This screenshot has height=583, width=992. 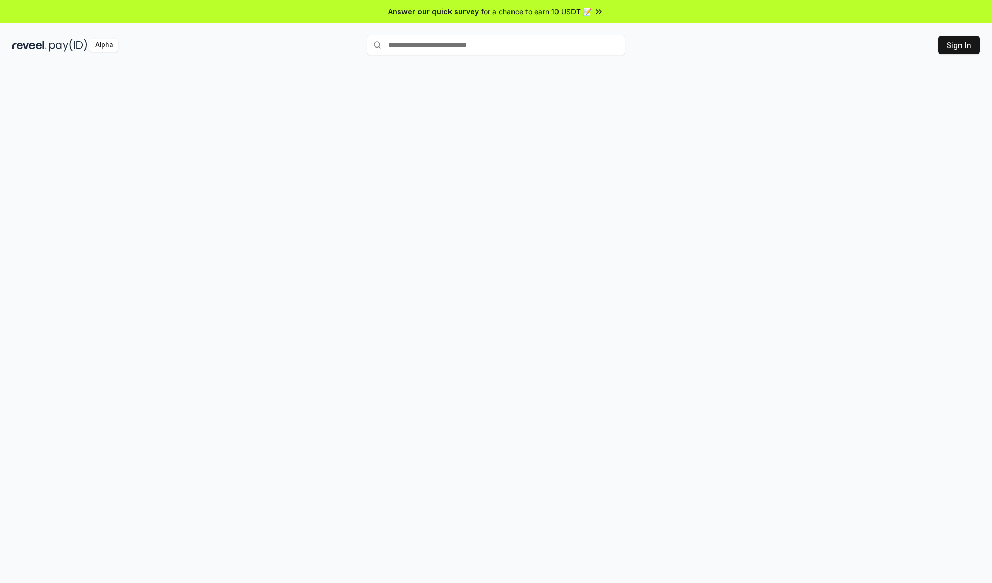 I want to click on button: Sign In, so click(x=959, y=45).